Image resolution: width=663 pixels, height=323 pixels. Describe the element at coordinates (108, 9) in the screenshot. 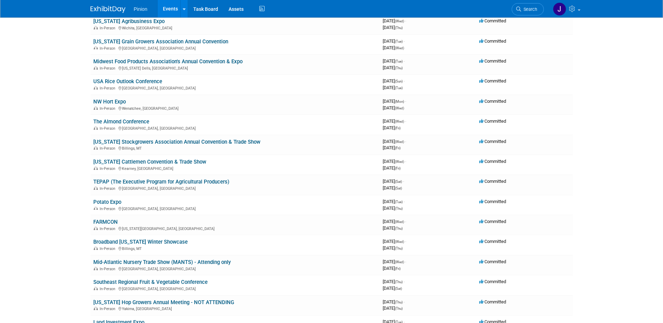

I see `img: ExhibitDay` at that location.